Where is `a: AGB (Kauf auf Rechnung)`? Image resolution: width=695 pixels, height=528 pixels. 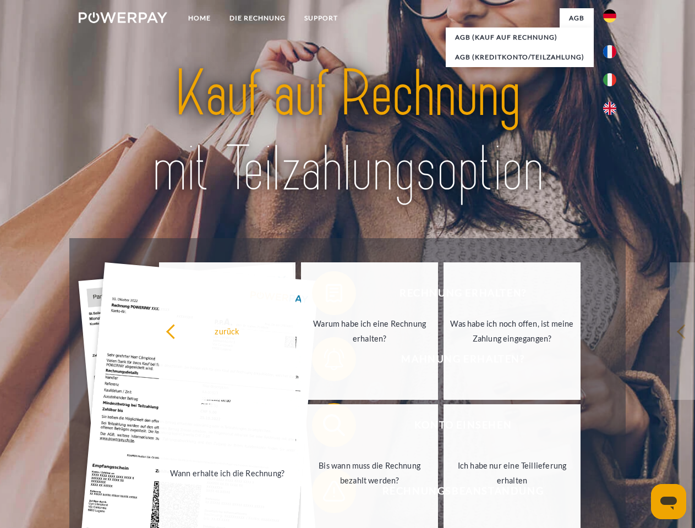 a: AGB (Kauf auf Rechnung) is located at coordinates (519, 37).